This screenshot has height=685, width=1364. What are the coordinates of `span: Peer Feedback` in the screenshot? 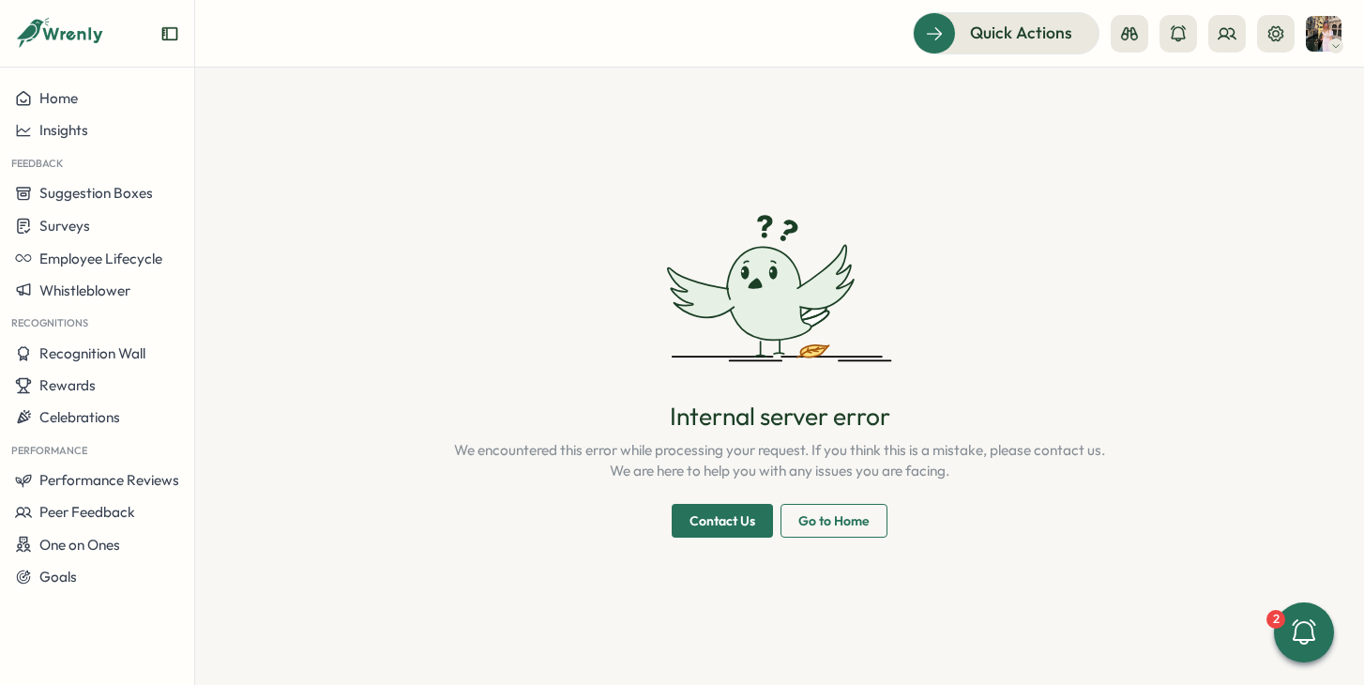 It's located at (87, 511).